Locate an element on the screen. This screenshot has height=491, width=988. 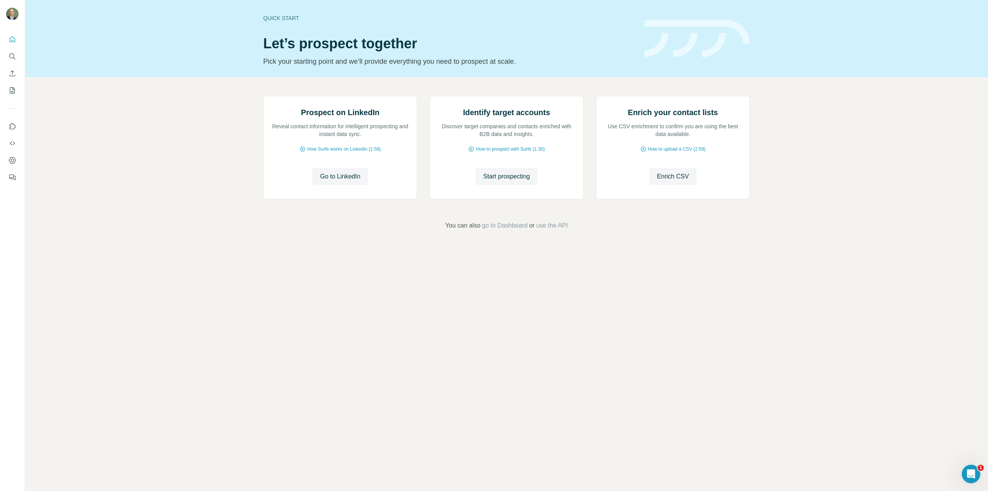
span: How to upload a CSV (2:59) is located at coordinates (677, 149).